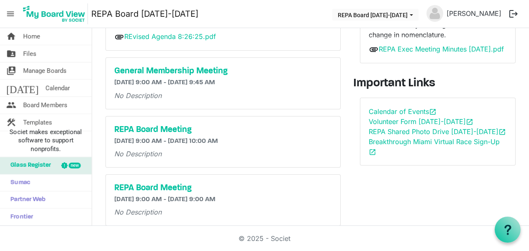  What do you see at coordinates (434, 147) in the screenshot?
I see `a: Breakthrough Miami Virtual Race Sign-Upopen_in_new` at bounding box center [434, 147].